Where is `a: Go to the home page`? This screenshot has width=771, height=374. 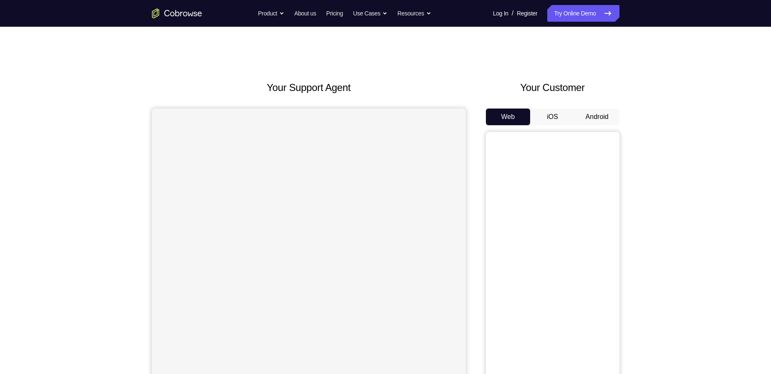 a: Go to the home page is located at coordinates (177, 13).